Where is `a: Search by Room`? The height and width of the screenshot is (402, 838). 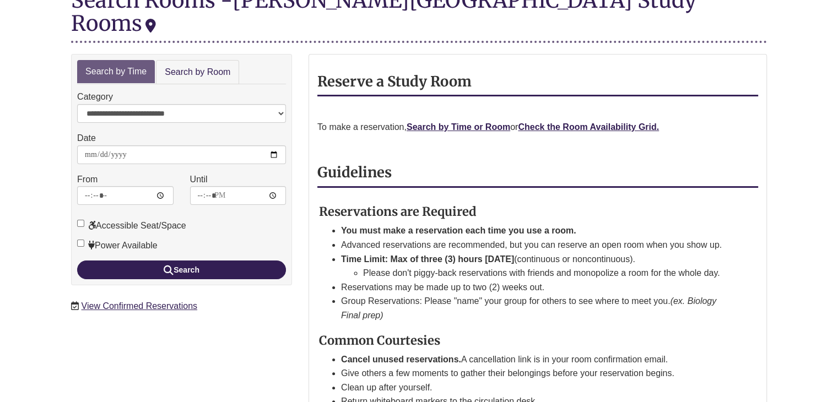 a: Search by Room is located at coordinates (197, 72).